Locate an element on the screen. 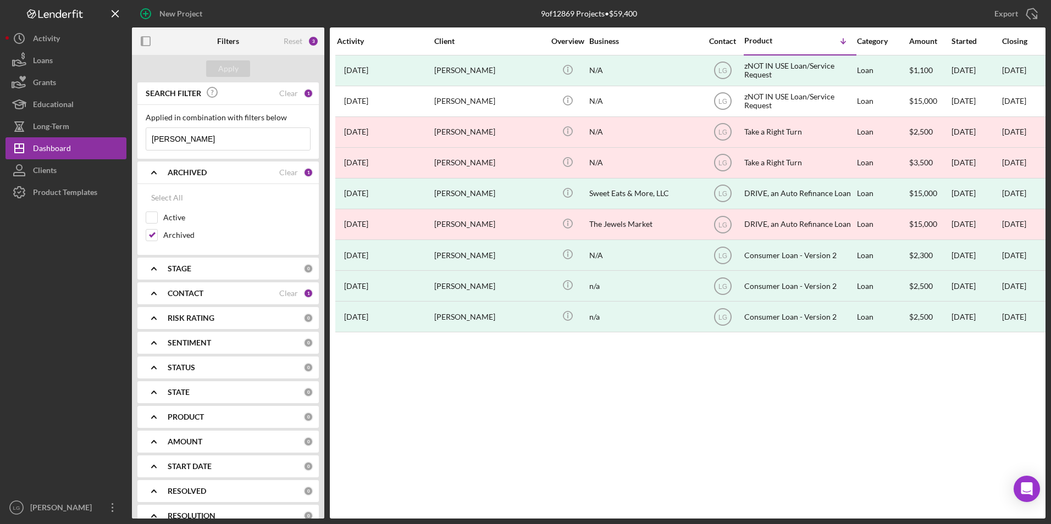  div: Reset is located at coordinates (293, 41).